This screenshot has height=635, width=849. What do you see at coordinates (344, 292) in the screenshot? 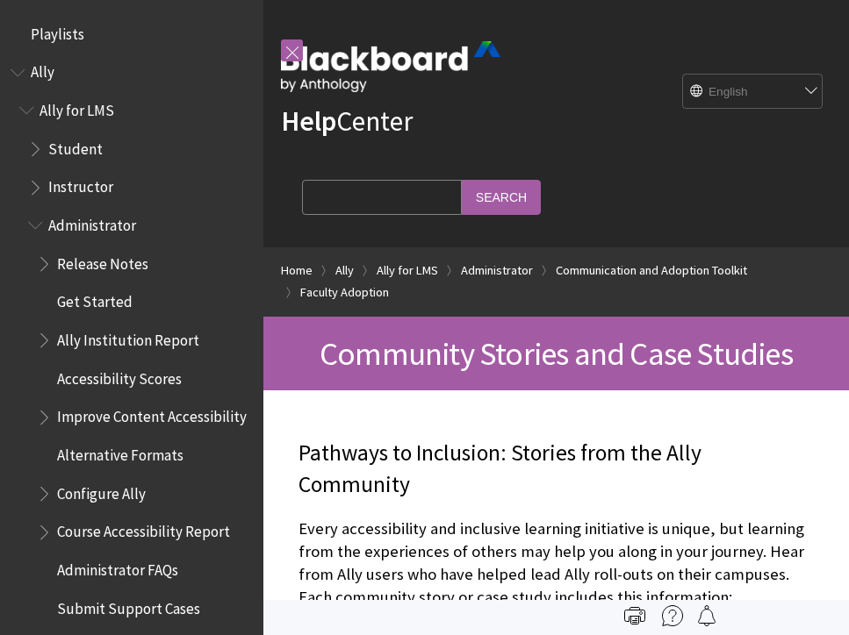
I see `a: Faculty Adoption` at bounding box center [344, 292].